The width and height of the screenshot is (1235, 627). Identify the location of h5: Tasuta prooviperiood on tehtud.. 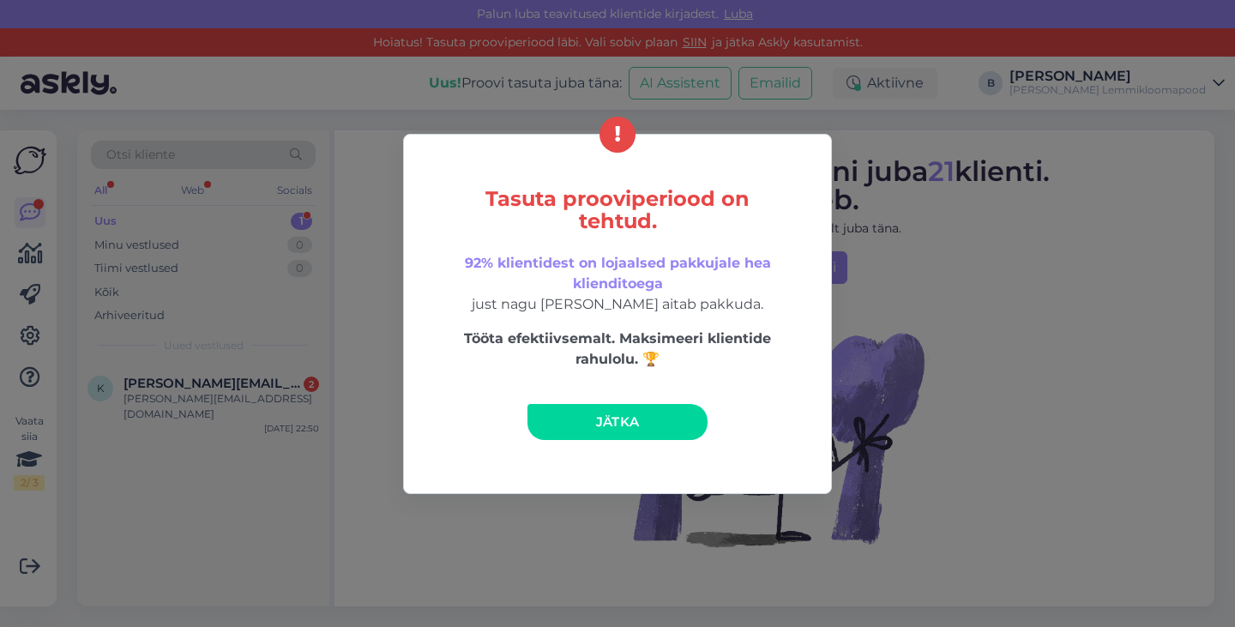
(618, 210).